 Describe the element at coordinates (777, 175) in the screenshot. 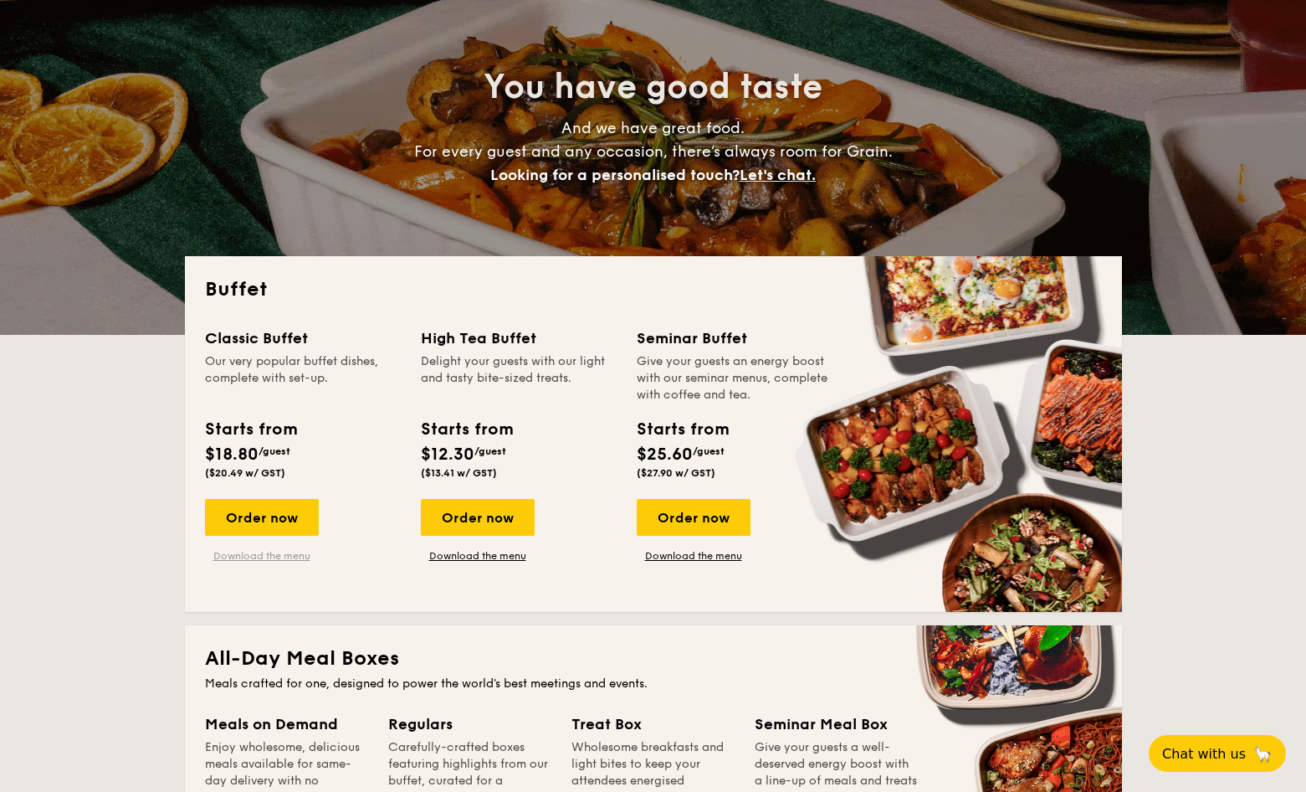

I see `span: Let's chat.` at that location.